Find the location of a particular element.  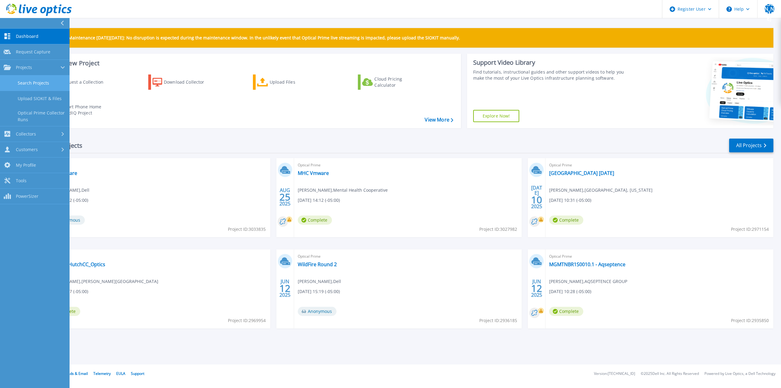

span: Project ID: 2935850 is located at coordinates (750, 320).